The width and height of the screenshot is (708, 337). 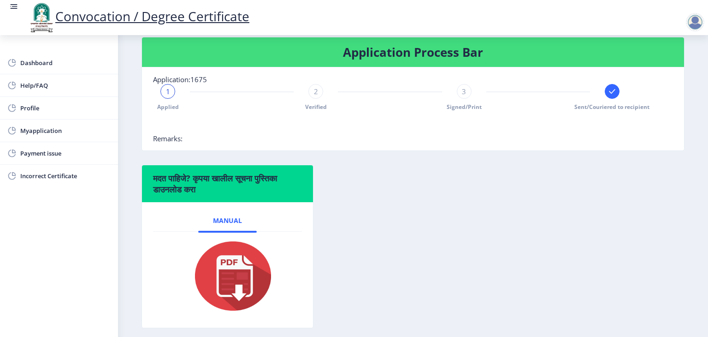 What do you see at coordinates (413, 52) in the screenshot?
I see `h4: Application Process Bar` at bounding box center [413, 52].